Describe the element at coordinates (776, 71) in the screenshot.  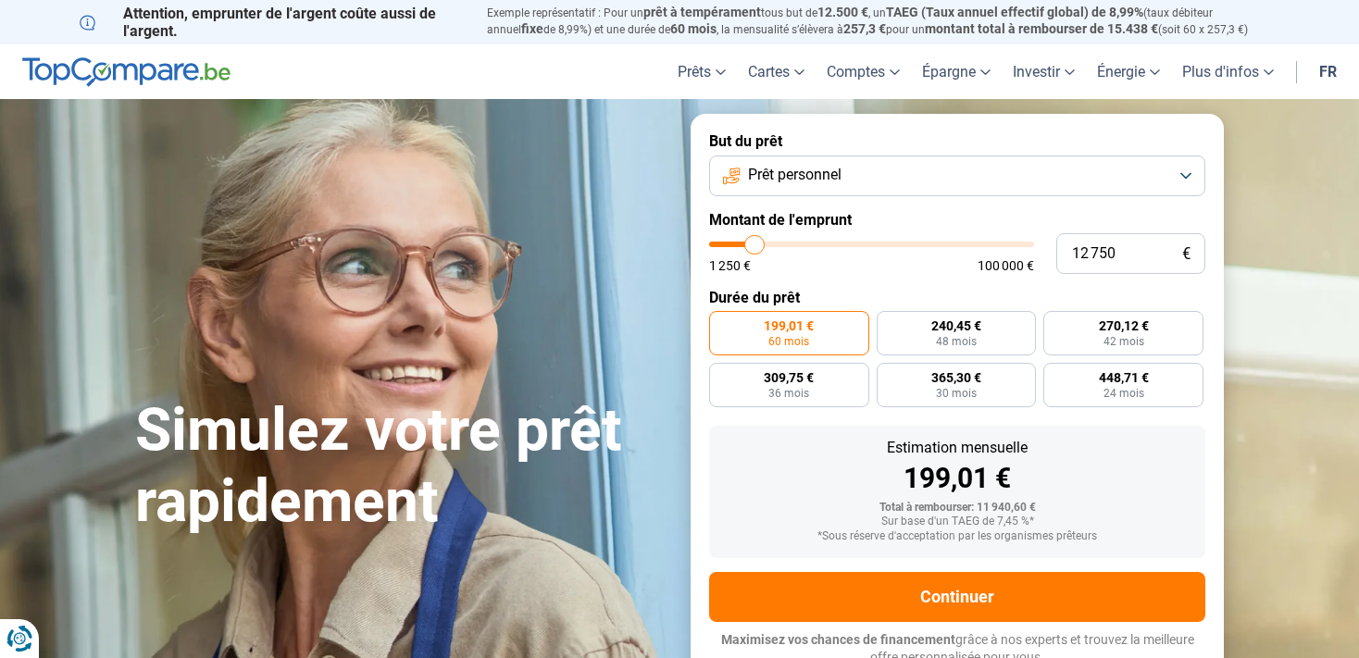
I see `a: Cartes` at that location.